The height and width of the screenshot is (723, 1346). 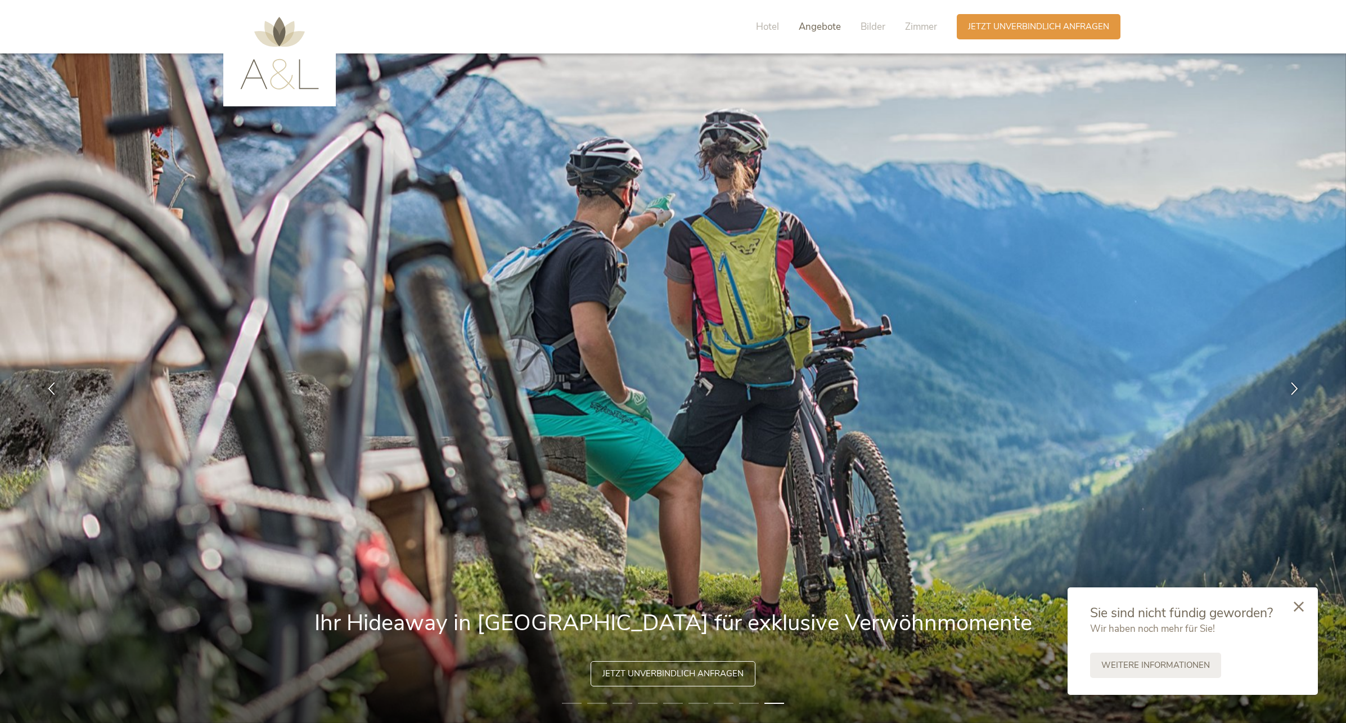 I want to click on span: Hotel, so click(x=767, y=26).